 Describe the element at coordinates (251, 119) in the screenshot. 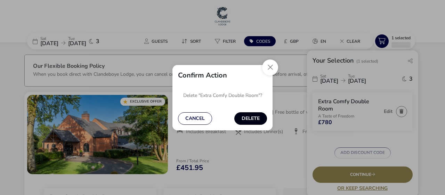

I see `button: Delete` at that location.